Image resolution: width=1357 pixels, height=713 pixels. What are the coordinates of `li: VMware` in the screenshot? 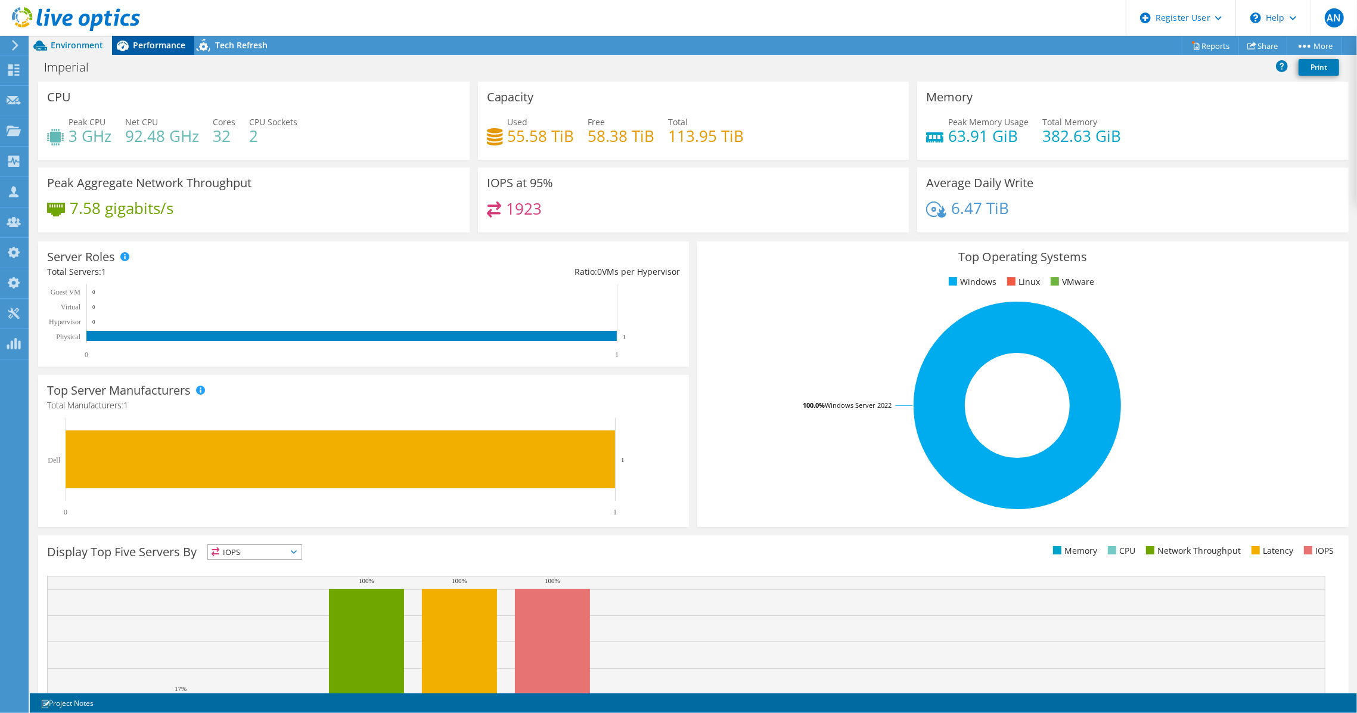 It's located at (1071, 282).